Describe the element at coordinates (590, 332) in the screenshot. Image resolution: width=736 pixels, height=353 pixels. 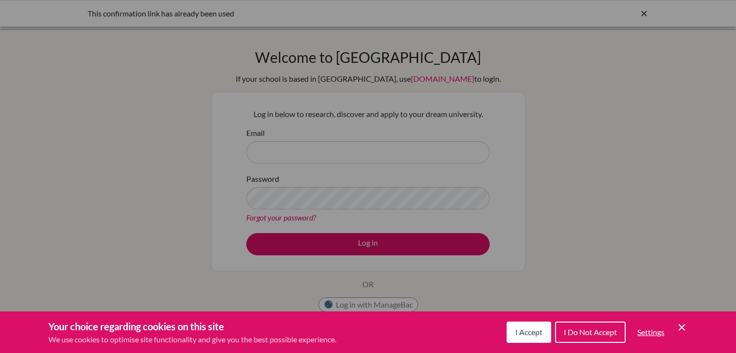
I see `span: I Do Not Accept` at that location.